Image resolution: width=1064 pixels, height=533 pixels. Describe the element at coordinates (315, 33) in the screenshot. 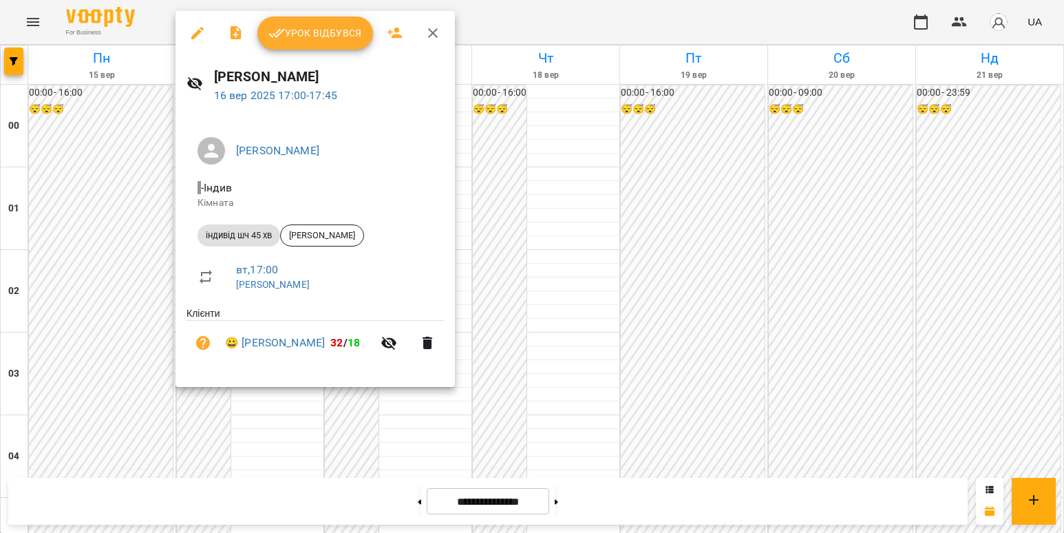

I see `button: Урок відбувся` at that location.